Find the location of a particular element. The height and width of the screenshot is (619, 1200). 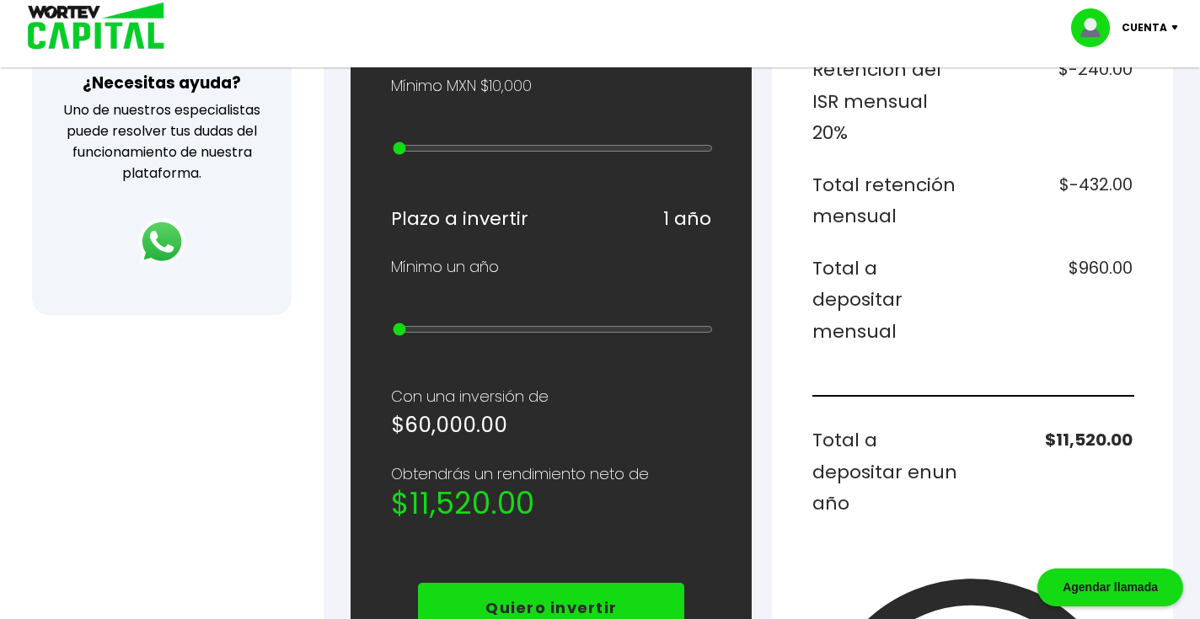

p: Con una inversión de is located at coordinates (551, 397).